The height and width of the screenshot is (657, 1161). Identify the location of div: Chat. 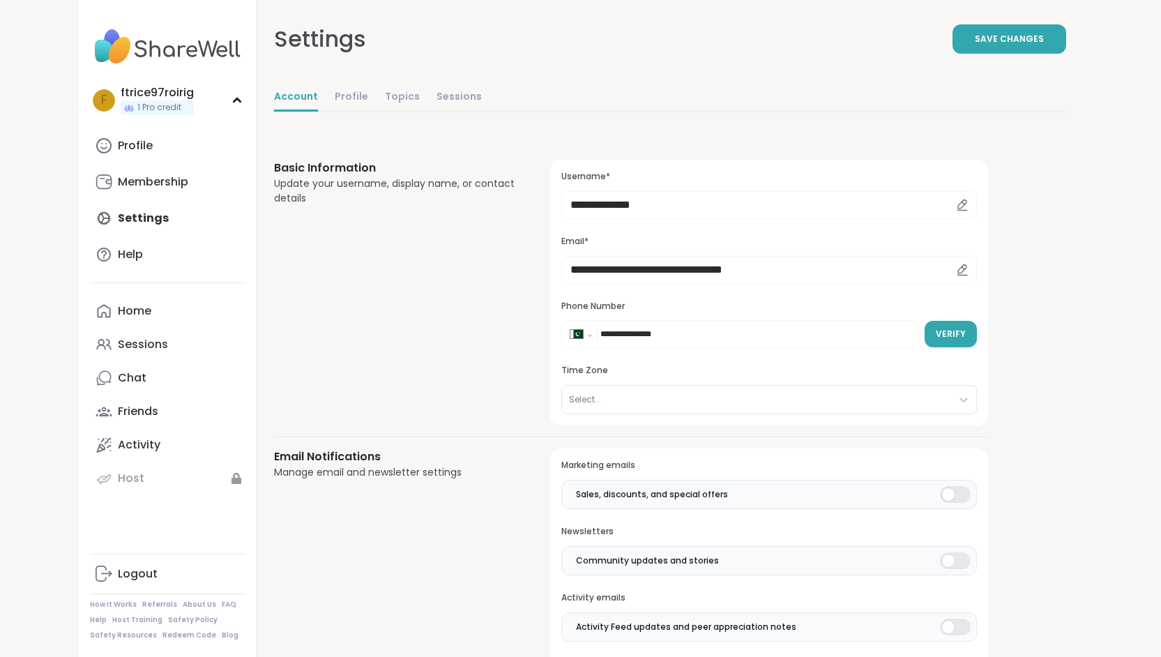
(132, 378).